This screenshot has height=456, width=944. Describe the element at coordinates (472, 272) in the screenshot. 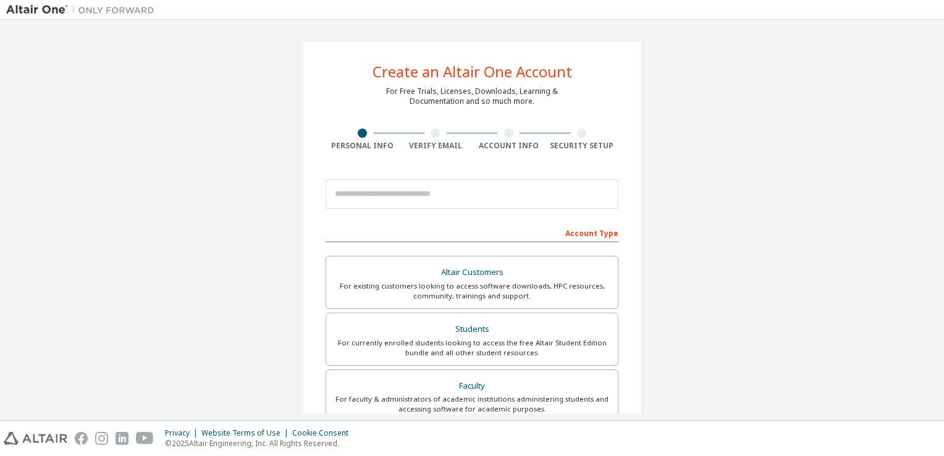

I see `div: Altair Customers` at that location.